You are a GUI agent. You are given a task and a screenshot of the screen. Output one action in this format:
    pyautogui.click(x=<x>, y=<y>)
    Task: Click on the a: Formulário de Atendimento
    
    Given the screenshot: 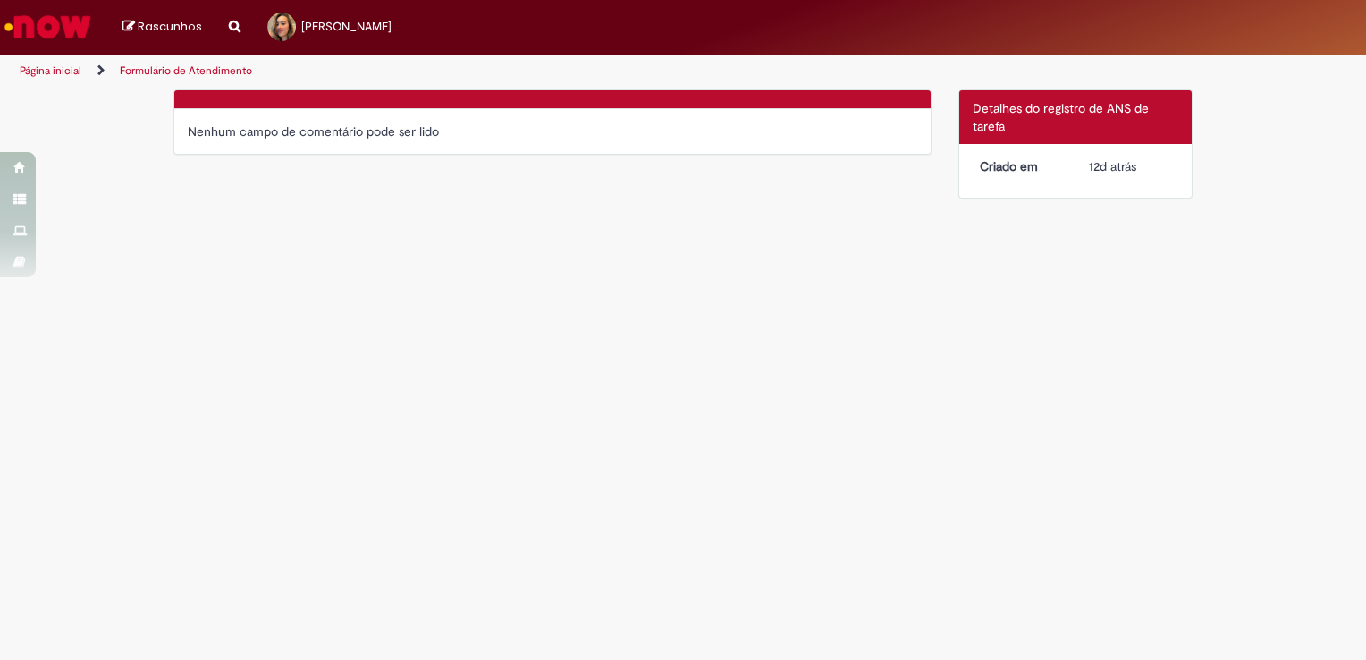 What is the action you would take?
    pyautogui.click(x=186, y=71)
    